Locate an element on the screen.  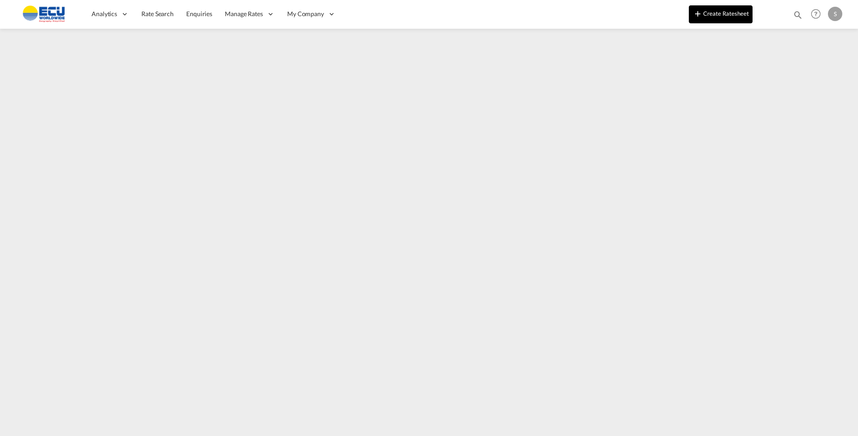
span: Manage Rates is located at coordinates (244, 14).